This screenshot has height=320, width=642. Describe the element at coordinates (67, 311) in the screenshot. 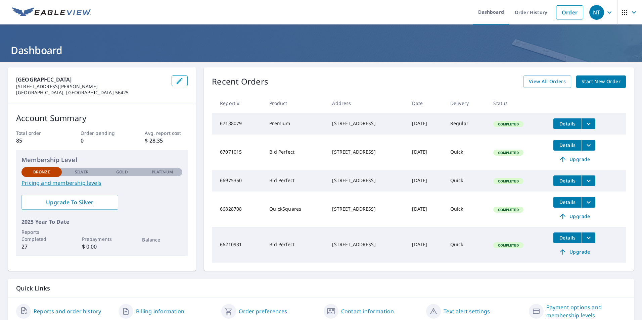

I see `a: Reports and order history` at that location.